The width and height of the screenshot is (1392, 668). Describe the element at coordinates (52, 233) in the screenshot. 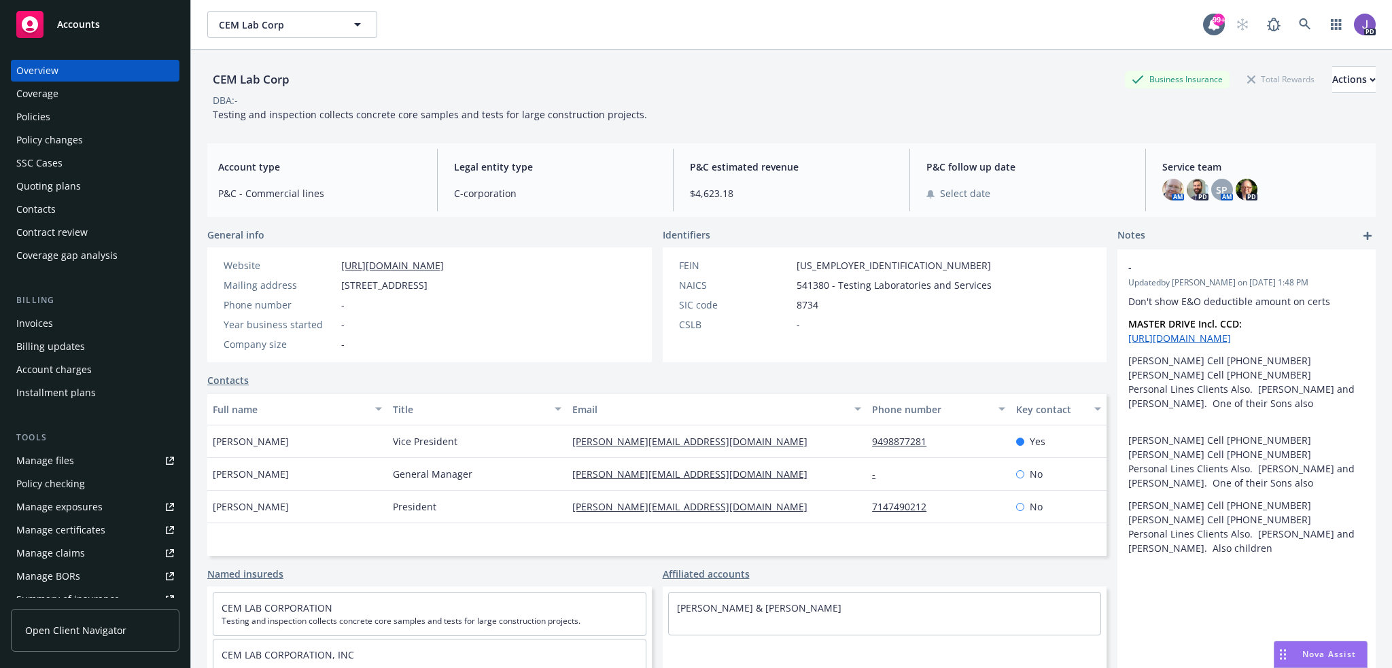

I see `div: Contract review` at that location.